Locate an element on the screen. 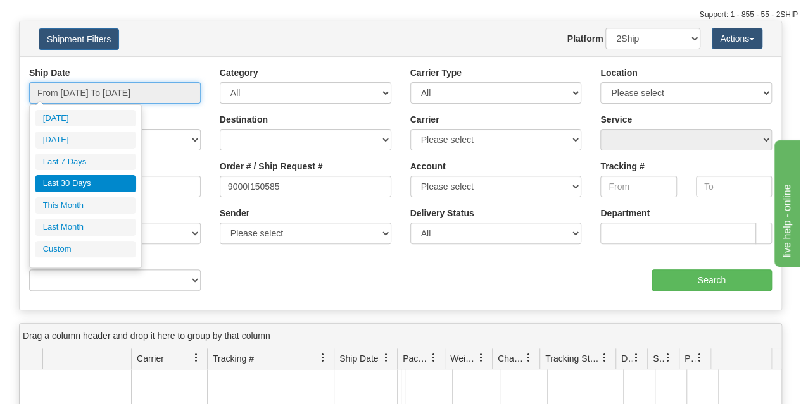 The height and width of the screenshot is (404, 801). label: Delivery Status is located at coordinates (442, 213).